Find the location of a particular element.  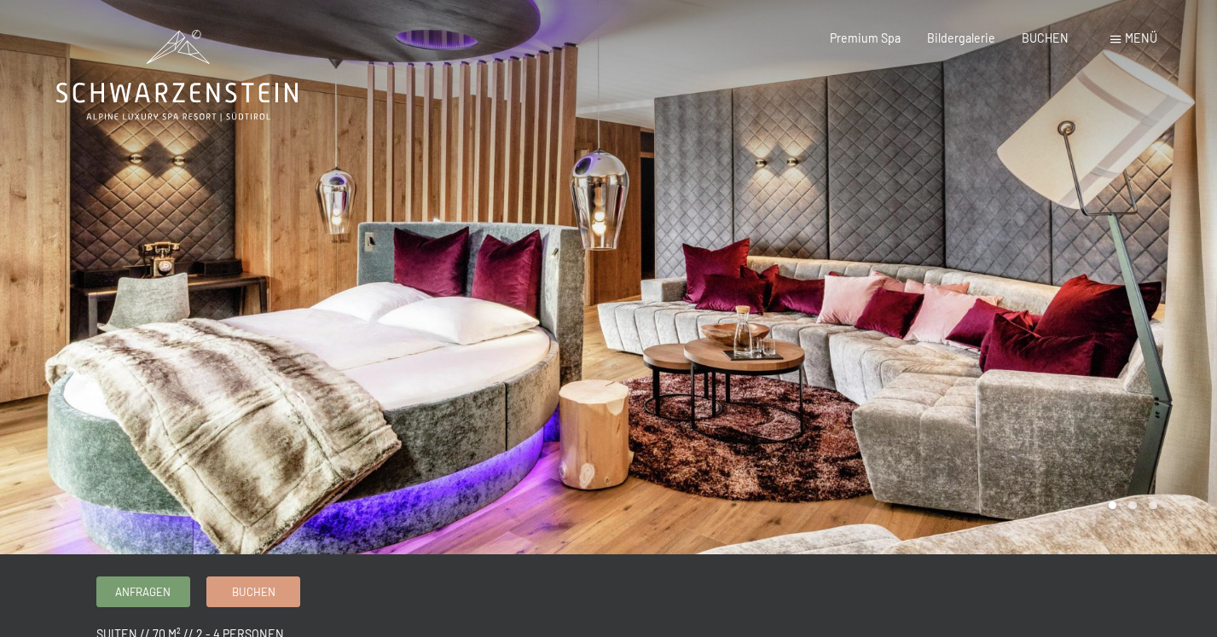

a: Premium Spa is located at coordinates (865, 38).